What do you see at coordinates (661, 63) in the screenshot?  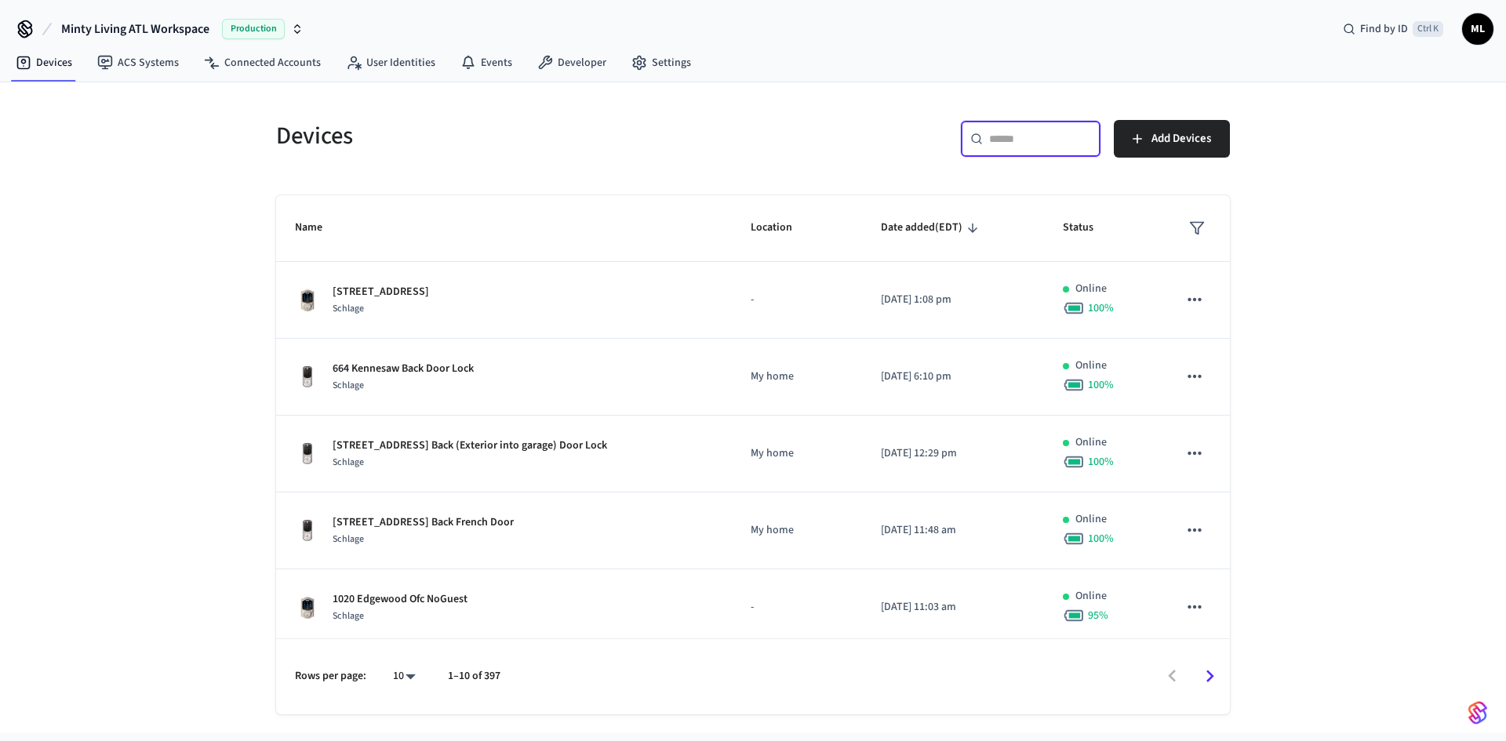 I see `a: Settings` at bounding box center [661, 63].